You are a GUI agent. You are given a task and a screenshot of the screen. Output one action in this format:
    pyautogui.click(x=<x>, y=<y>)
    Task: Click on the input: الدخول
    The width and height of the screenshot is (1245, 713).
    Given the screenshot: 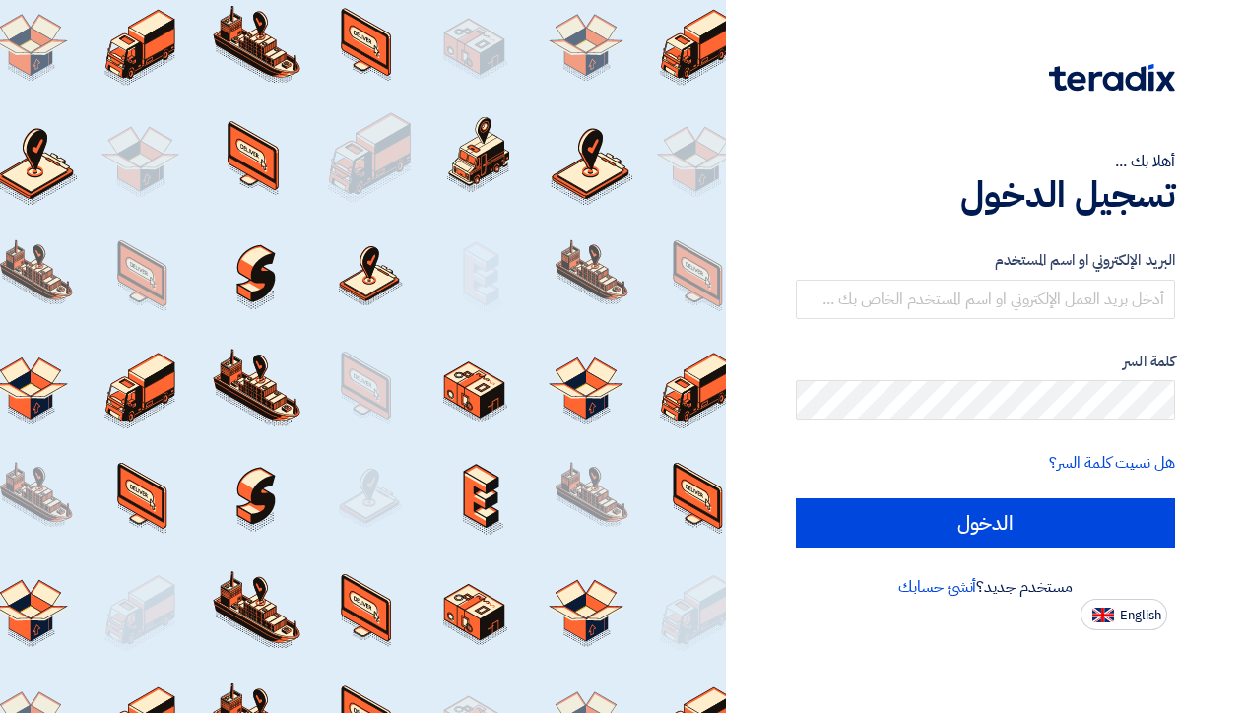 What is the action you would take?
    pyautogui.click(x=985, y=523)
    